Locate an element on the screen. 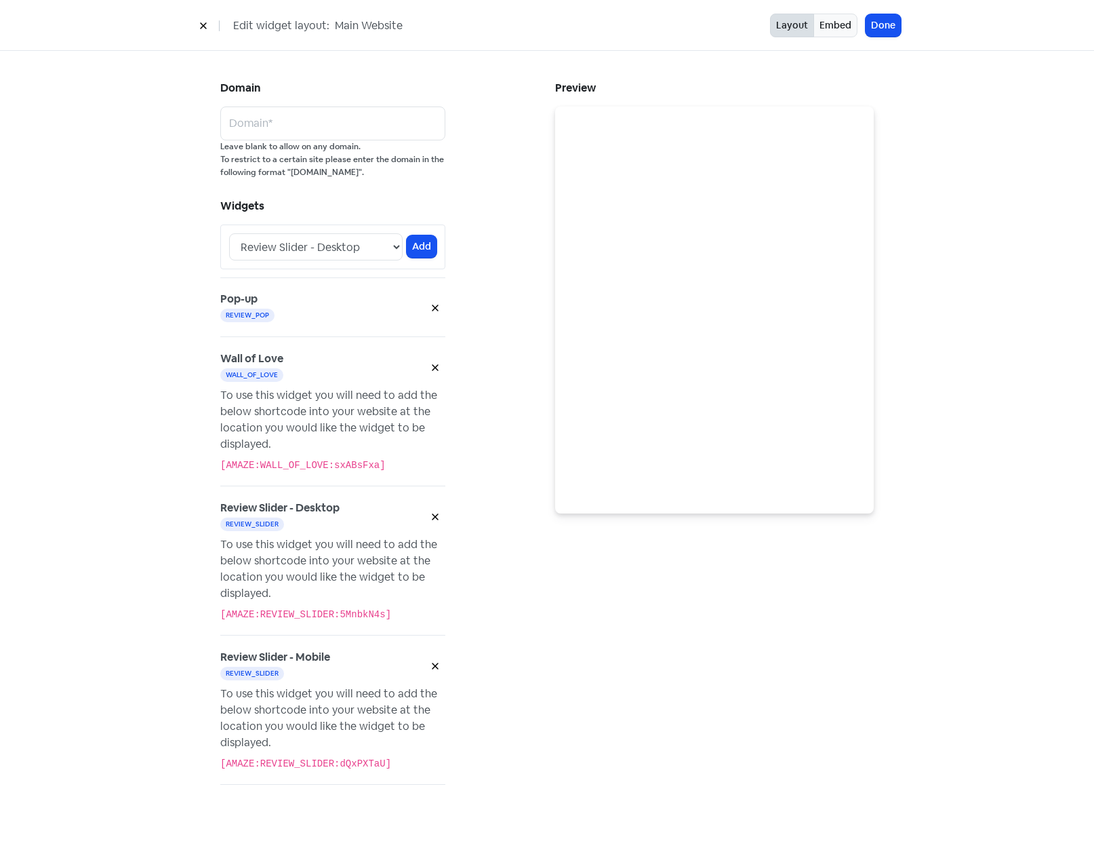  button: Layout is located at coordinates (792, 25).